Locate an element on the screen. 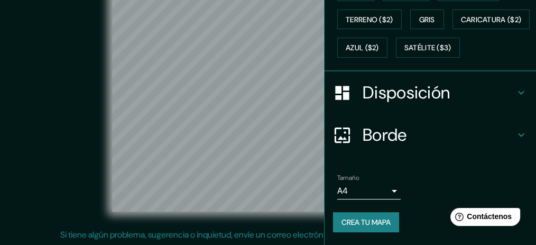  font: A4 is located at coordinates (342, 190).